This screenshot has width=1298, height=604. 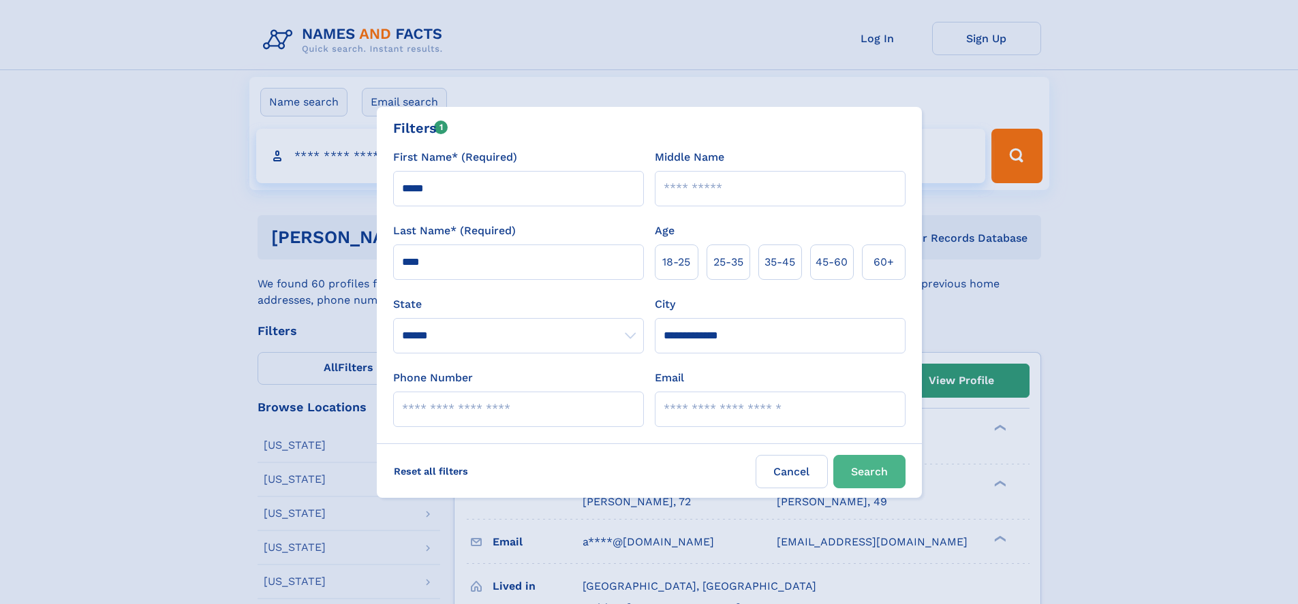 What do you see at coordinates (831, 262) in the screenshot?
I see `span: 45‑60` at bounding box center [831, 262].